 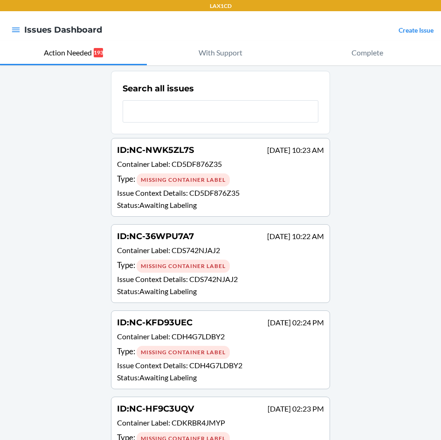 What do you see at coordinates (368, 53) in the screenshot?
I see `p: Complete` at bounding box center [368, 53].